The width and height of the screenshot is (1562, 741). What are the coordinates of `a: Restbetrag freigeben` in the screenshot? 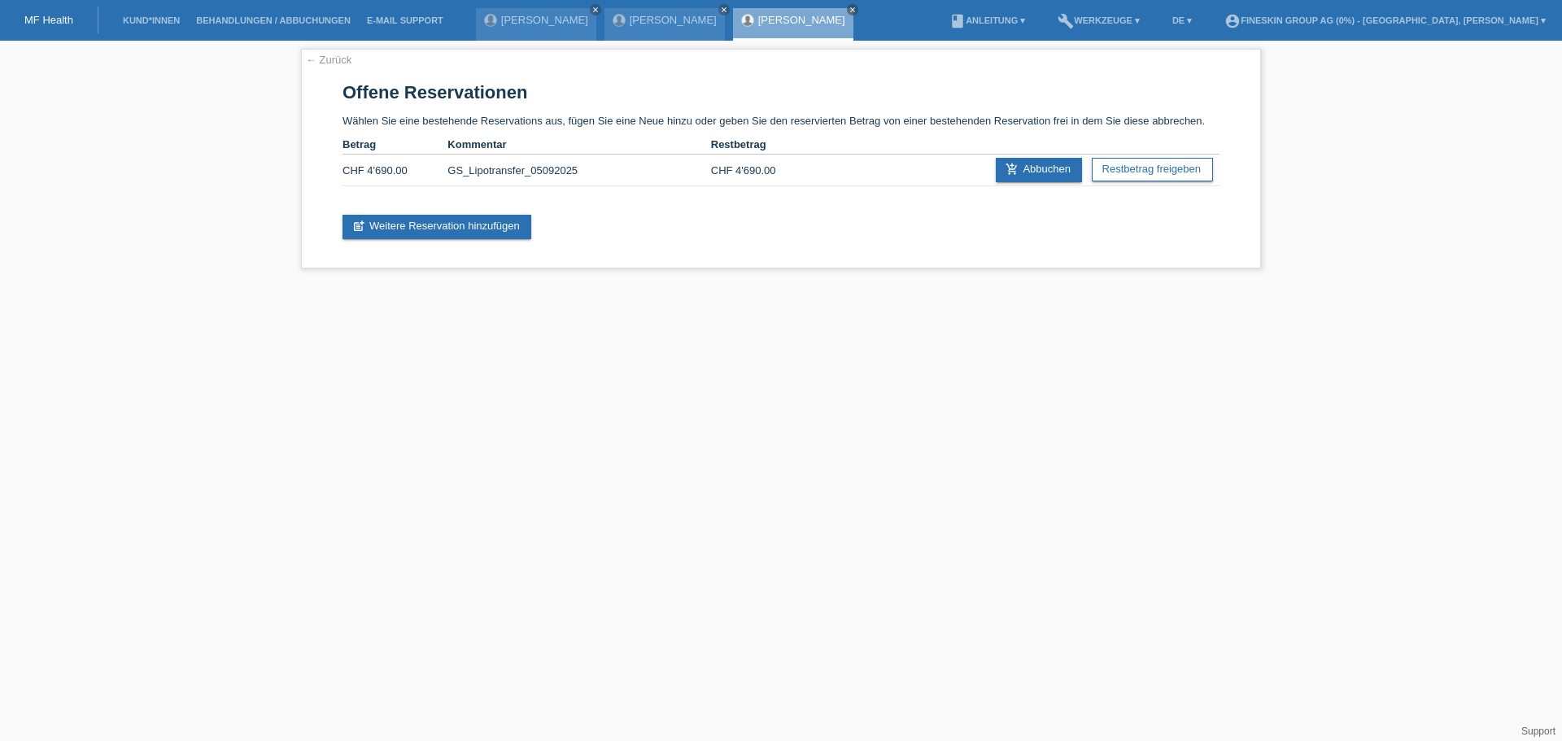 It's located at (1152, 169).